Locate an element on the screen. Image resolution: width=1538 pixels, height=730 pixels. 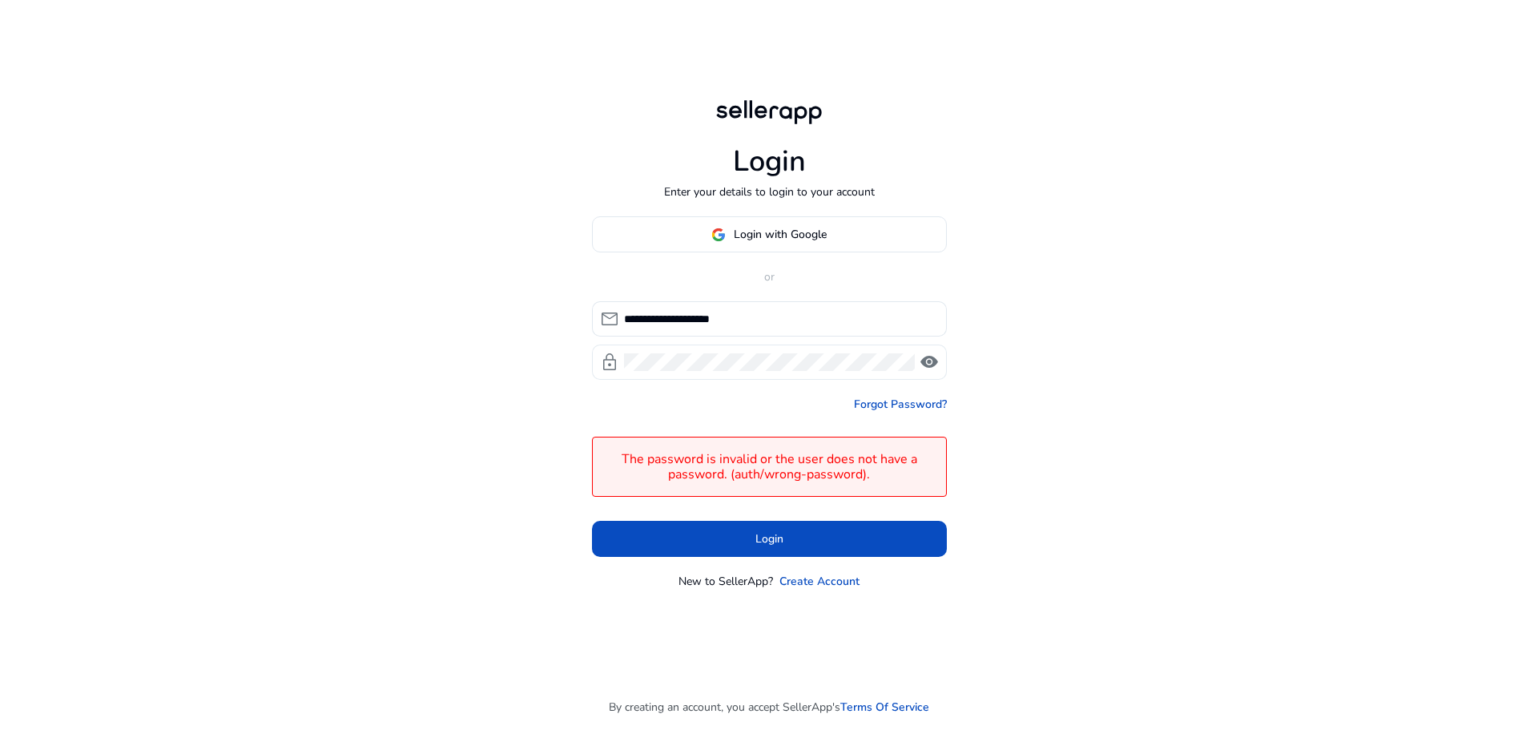
span: Login is located at coordinates (769, 538).